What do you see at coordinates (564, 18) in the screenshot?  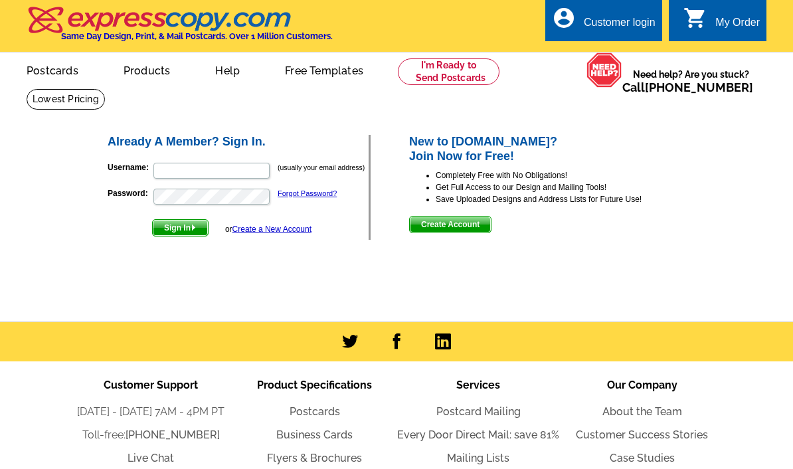 I see `i: account_circle` at bounding box center [564, 18].